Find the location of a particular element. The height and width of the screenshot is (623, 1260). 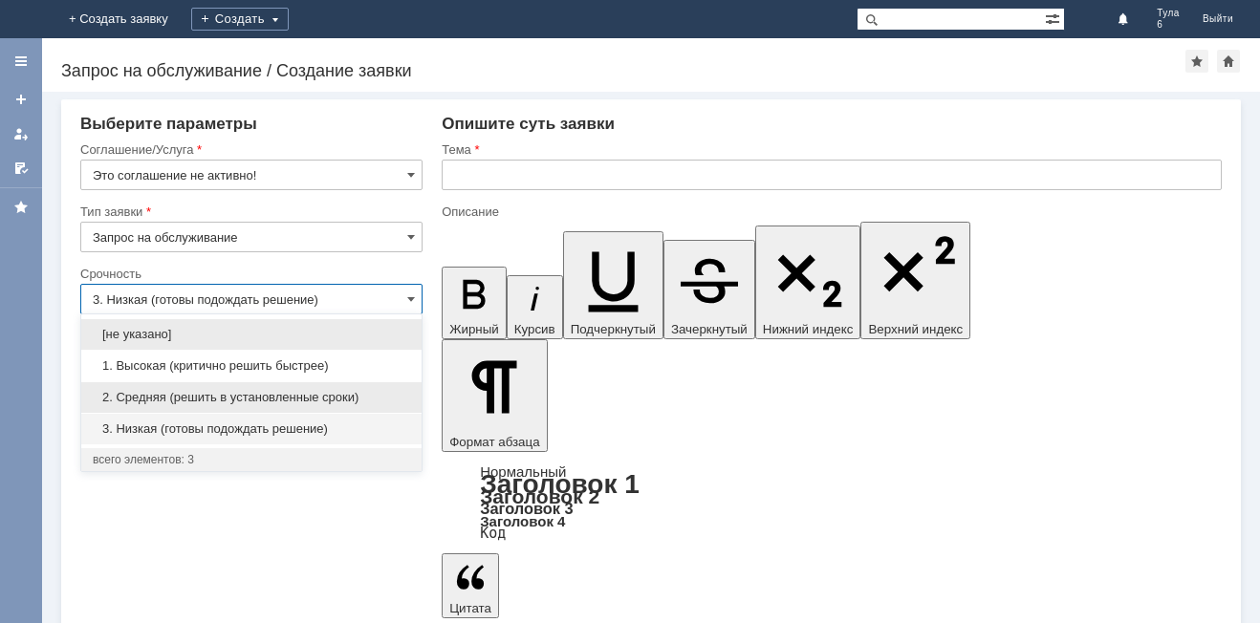

div: всего элементов: 3 is located at coordinates (251, 460).